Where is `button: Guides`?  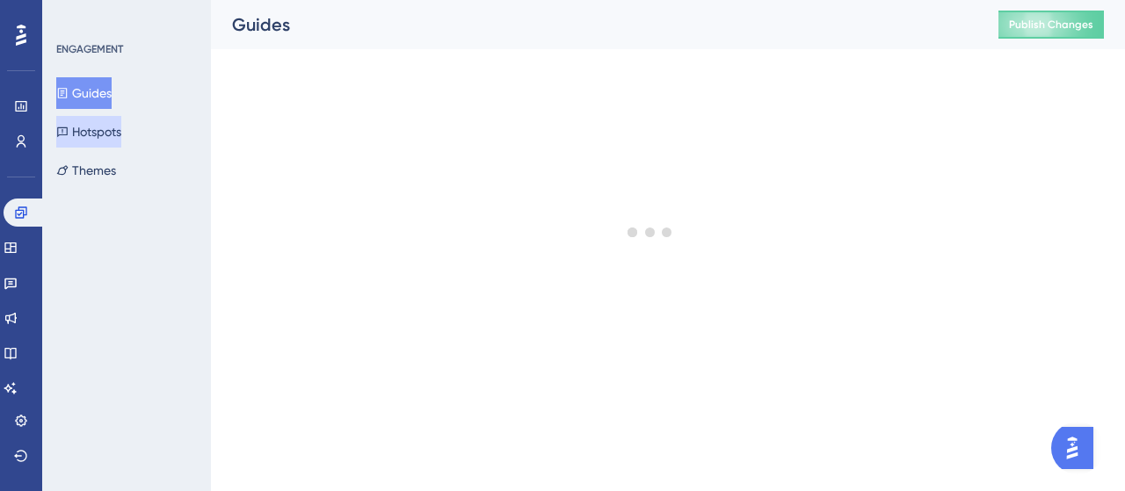 button: Guides is located at coordinates (83, 93).